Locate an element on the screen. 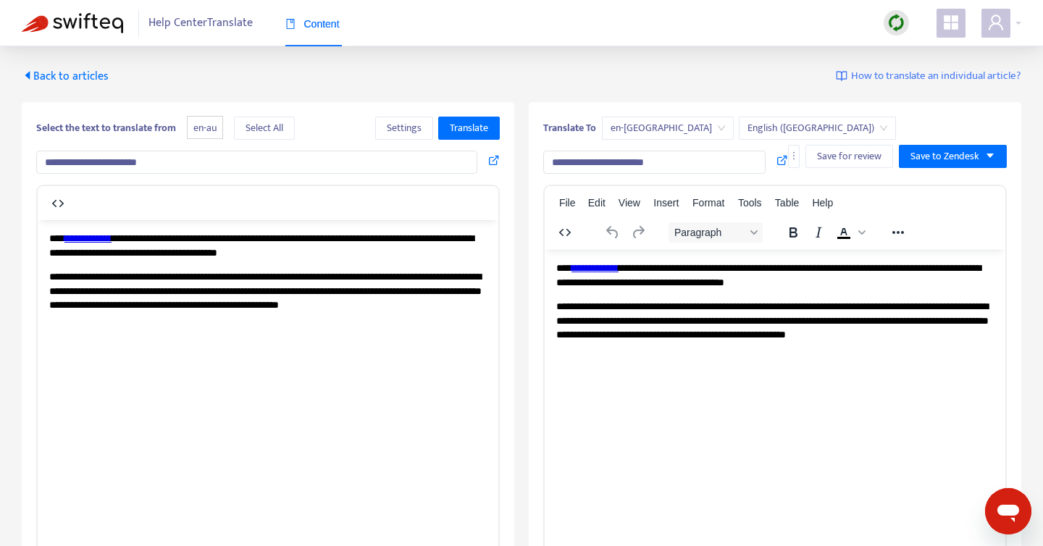  span: Translate is located at coordinates (469, 128).